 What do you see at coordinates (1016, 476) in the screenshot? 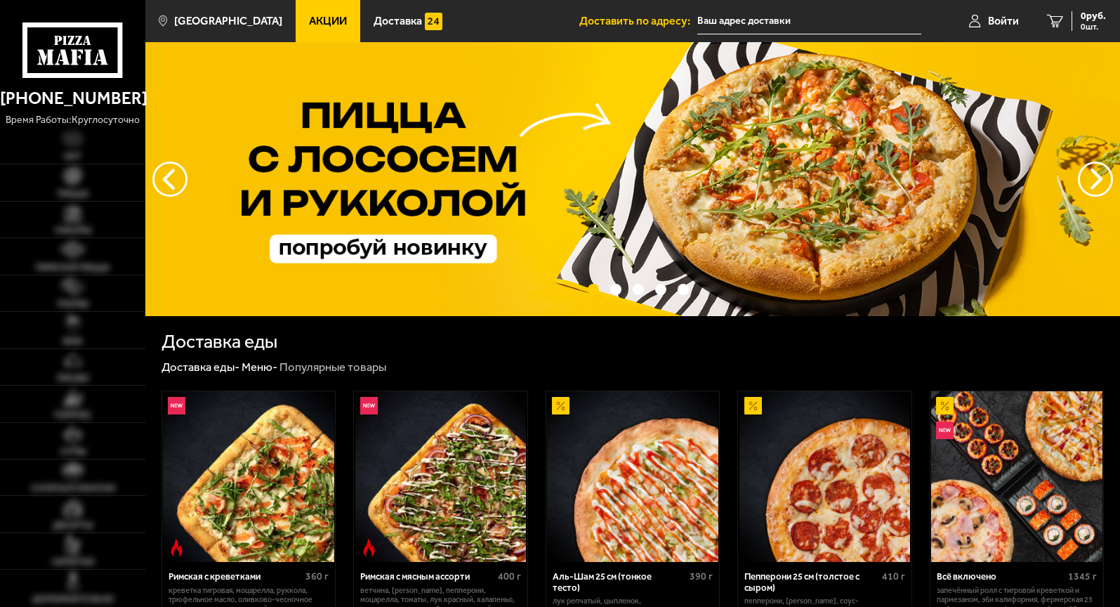
I see `img: Всё включено` at bounding box center [1016, 476].